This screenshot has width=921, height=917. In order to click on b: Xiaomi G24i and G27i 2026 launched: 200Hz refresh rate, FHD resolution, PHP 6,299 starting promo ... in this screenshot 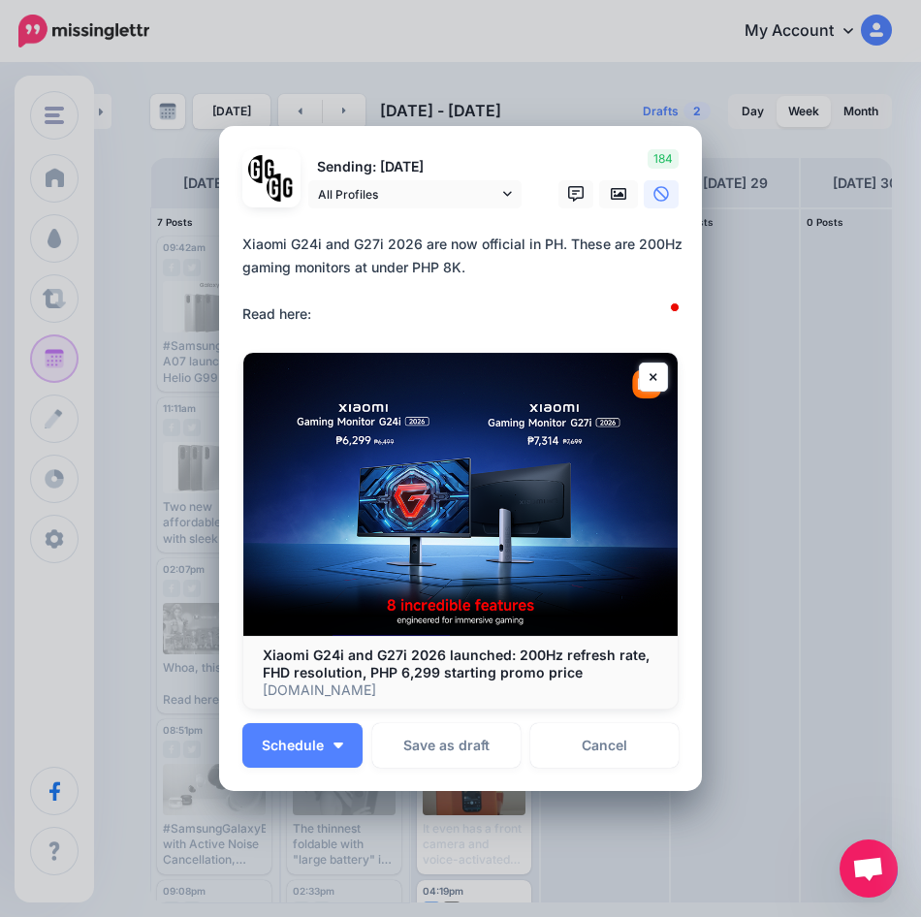, I will do `click(455, 663)`.